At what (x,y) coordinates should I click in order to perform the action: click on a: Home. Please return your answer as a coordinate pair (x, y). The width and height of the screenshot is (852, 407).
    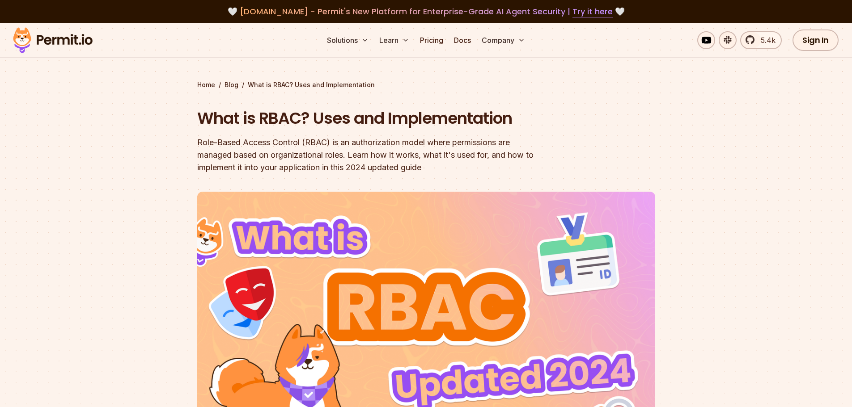
    Looking at the image, I should click on (206, 85).